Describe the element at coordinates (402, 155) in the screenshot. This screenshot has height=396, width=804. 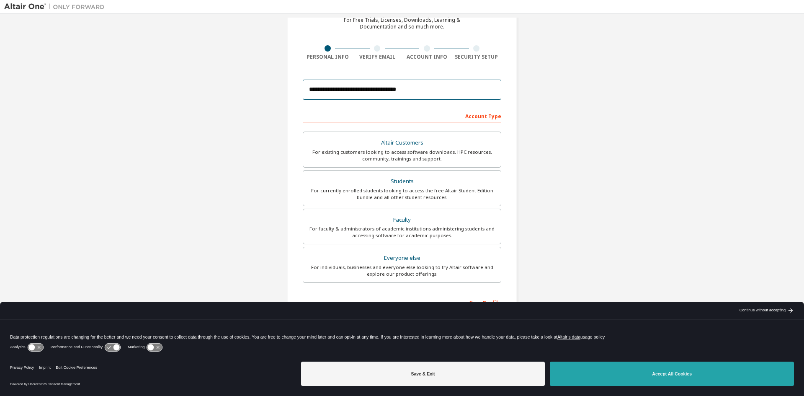
I see `div: For existing customers looking to access software downloads, HPC resources, community, trainings ...` at that location.